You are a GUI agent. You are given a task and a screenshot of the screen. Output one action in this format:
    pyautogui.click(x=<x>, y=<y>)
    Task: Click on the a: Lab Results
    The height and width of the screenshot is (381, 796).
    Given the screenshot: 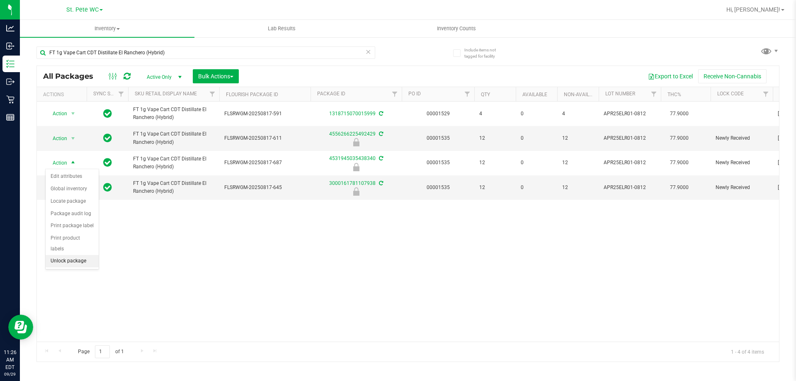 What is the action you would take?
    pyautogui.click(x=281, y=29)
    